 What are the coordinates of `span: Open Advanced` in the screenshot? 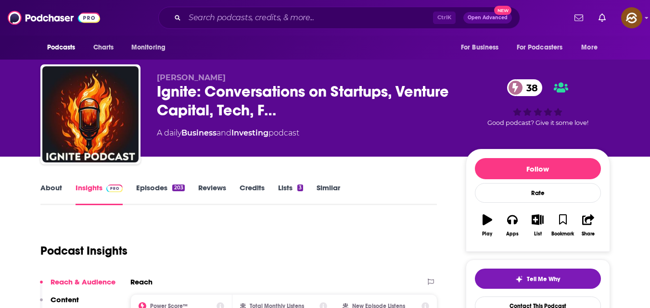 It's located at (487, 18).